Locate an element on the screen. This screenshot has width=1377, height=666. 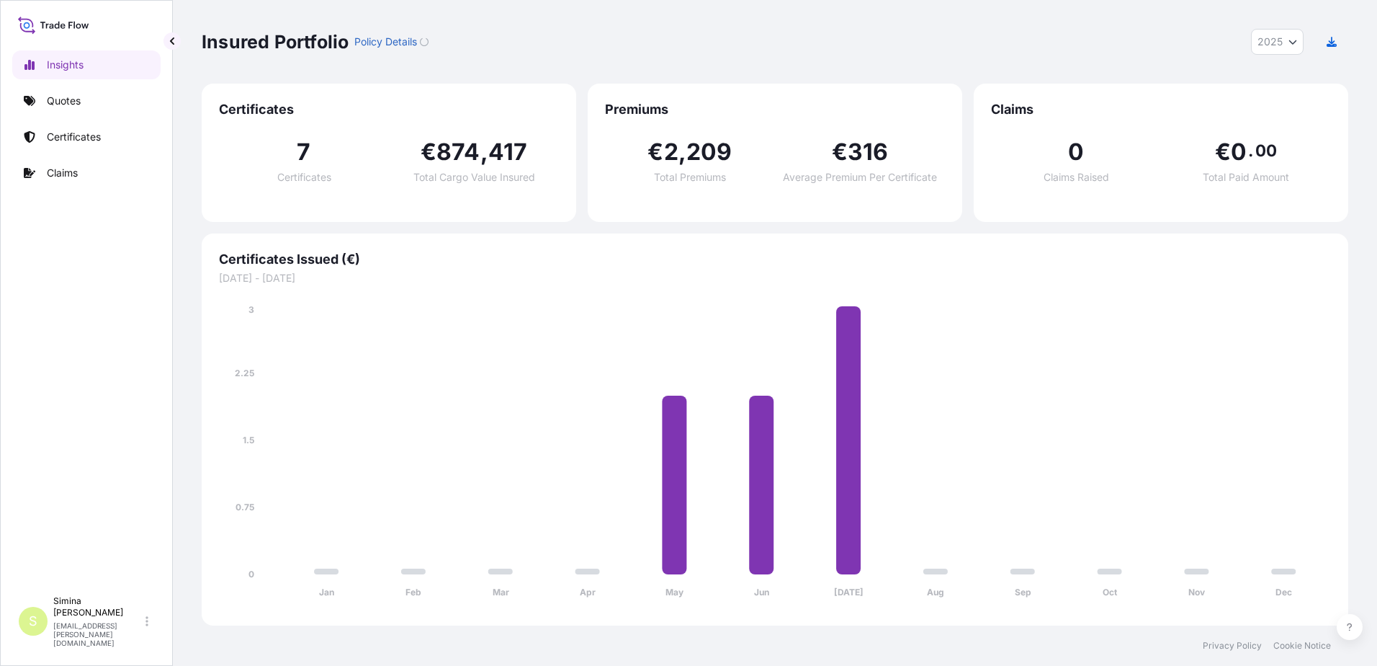
p: Claims is located at coordinates (62, 173).